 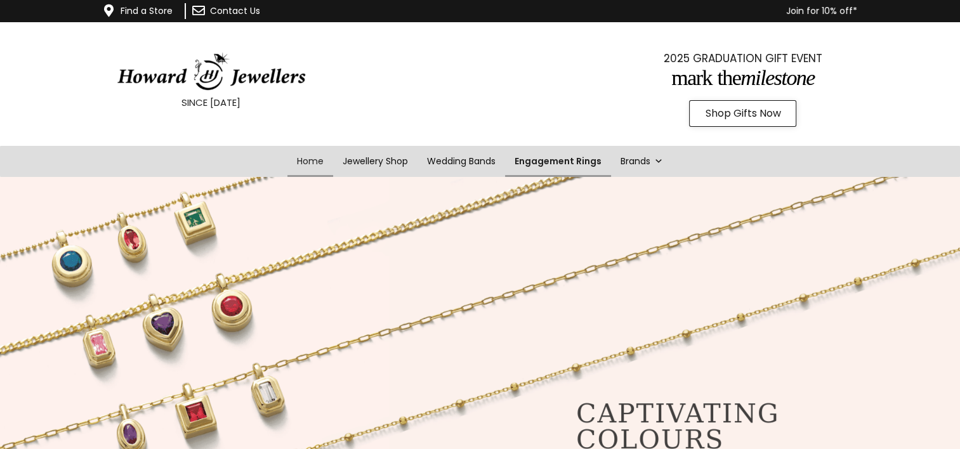 What do you see at coordinates (310, 161) in the screenshot?
I see `a: Home` at bounding box center [310, 161].